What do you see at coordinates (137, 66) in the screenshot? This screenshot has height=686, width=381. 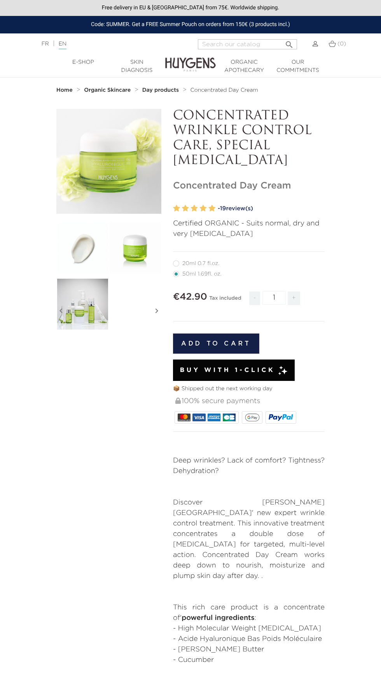 I see `a: Skin Diagnosis` at bounding box center [137, 66].